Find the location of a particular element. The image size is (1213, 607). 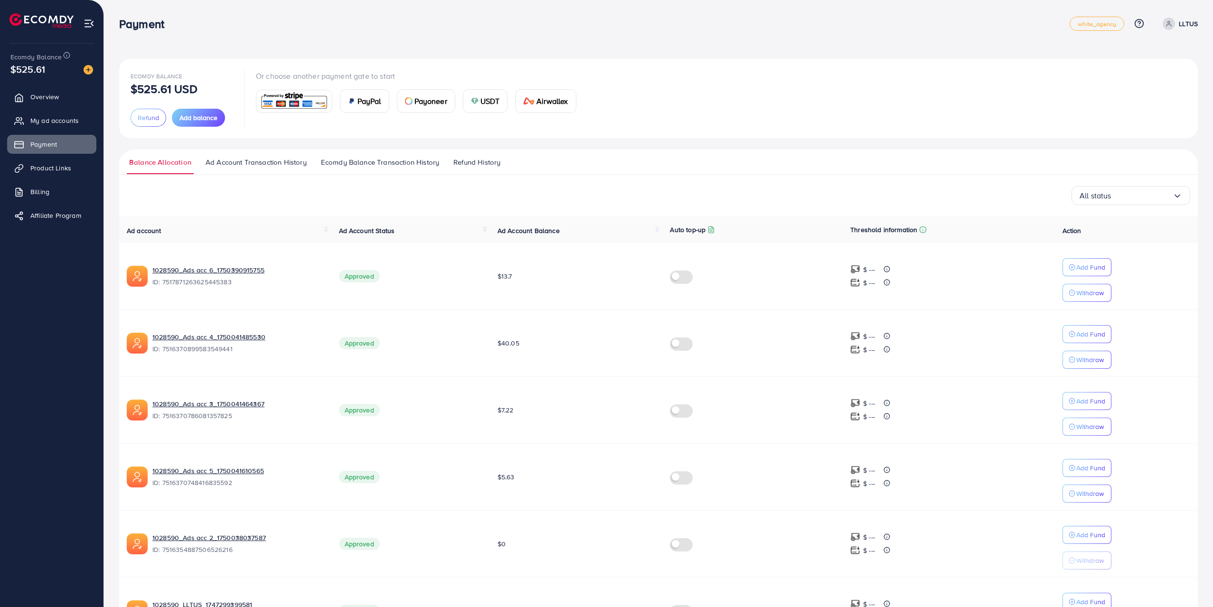

p: Threshold information is located at coordinates (884, 230).